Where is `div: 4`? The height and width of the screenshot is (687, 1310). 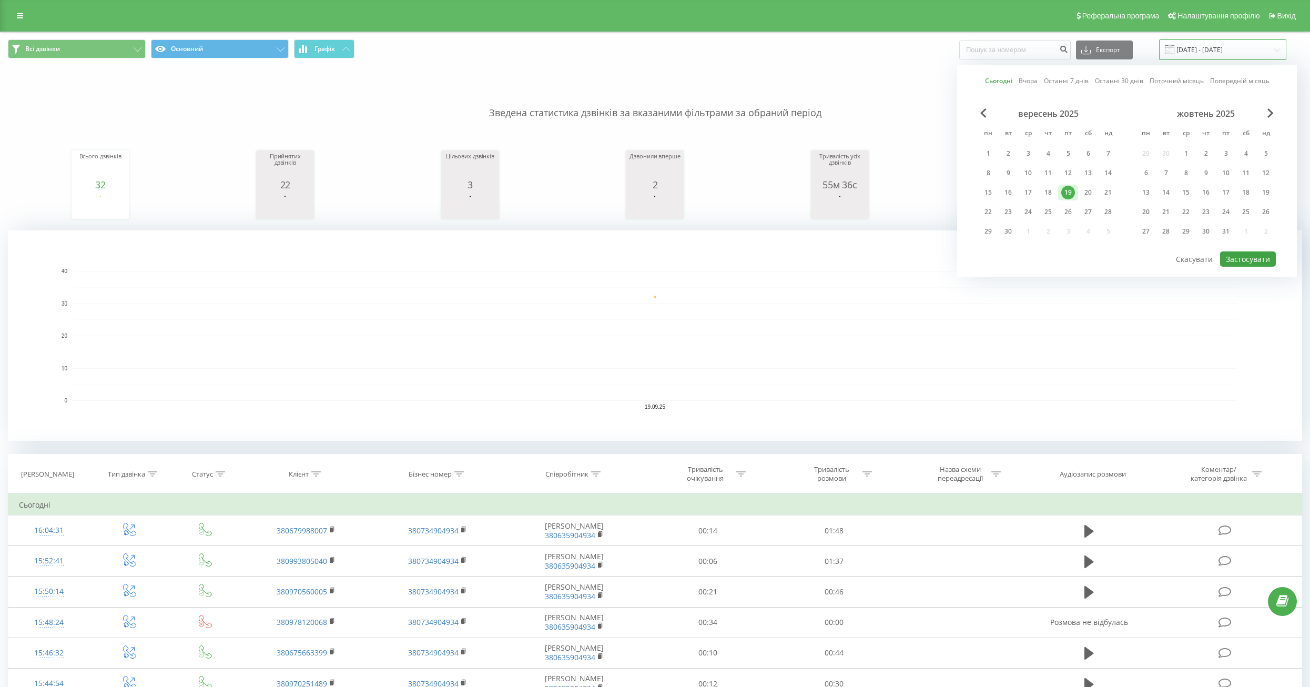 div: 4 is located at coordinates (1048, 154).